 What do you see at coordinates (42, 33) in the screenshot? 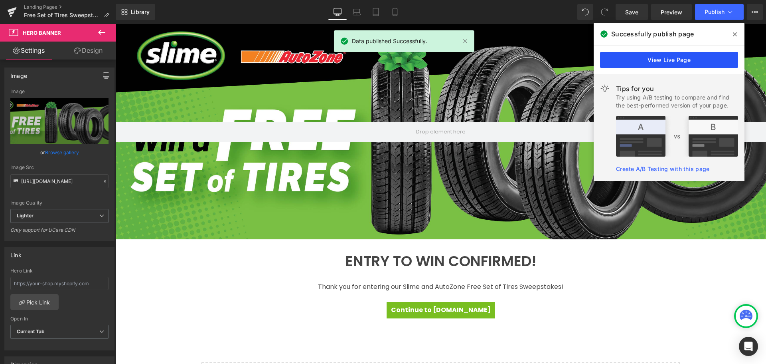
I see `span: Hero Banner` at bounding box center [42, 33].